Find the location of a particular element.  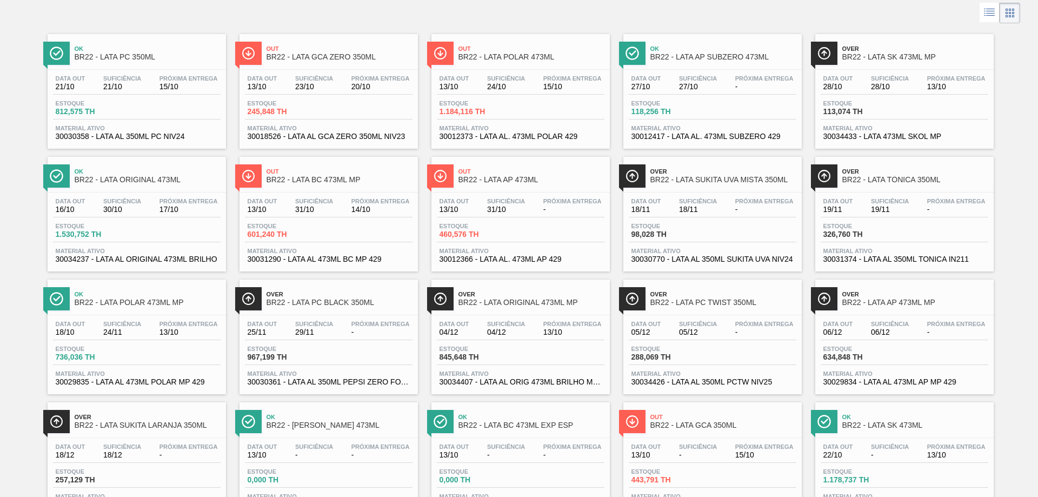

span: 16/10 is located at coordinates (70, 209).